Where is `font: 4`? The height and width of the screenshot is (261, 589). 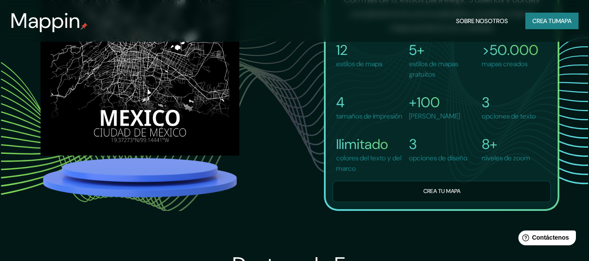 font: 4 is located at coordinates (340, 102).